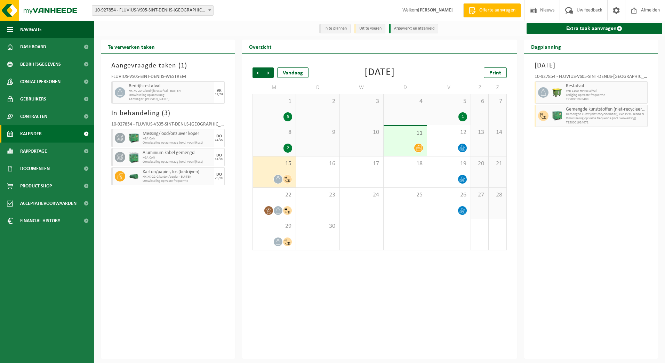 The height and width of the screenshot is (363, 665). I want to click on div: 12/09, so click(219, 95).